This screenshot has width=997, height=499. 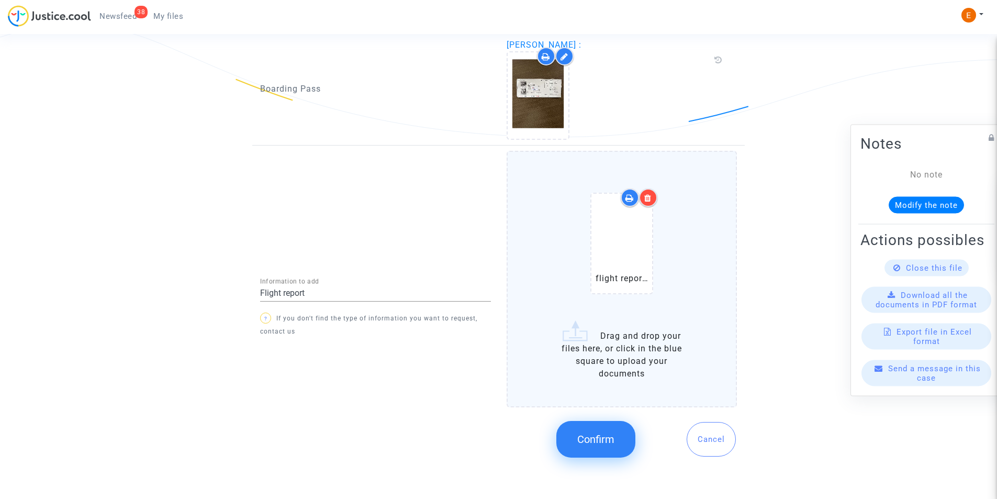 What do you see at coordinates (596, 439) in the screenshot?
I see `button: Confirm` at bounding box center [596, 439].